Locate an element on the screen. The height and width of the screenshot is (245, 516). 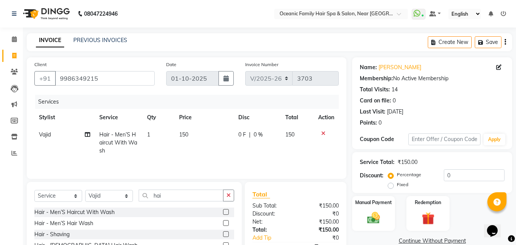
div: Hair - Men’S Hair Wash is located at coordinates (64, 223).